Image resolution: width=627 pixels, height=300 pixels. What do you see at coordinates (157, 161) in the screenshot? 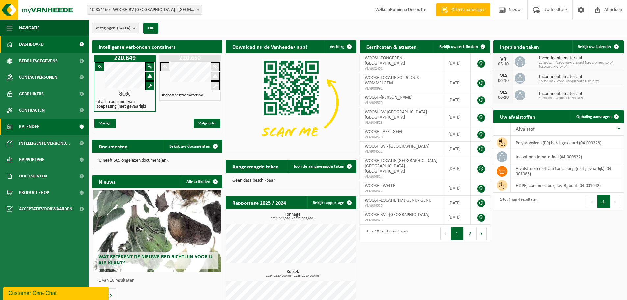
I see `p: U heeft 565 ongelezen document(en).` at bounding box center [157, 161].